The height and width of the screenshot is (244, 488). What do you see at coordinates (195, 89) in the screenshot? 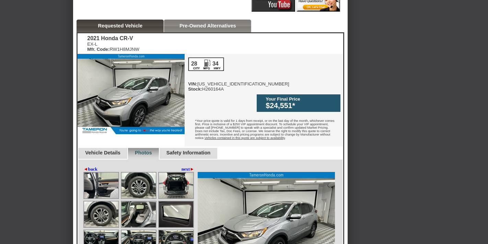
I see `b: Stock:` at bounding box center [195, 89].